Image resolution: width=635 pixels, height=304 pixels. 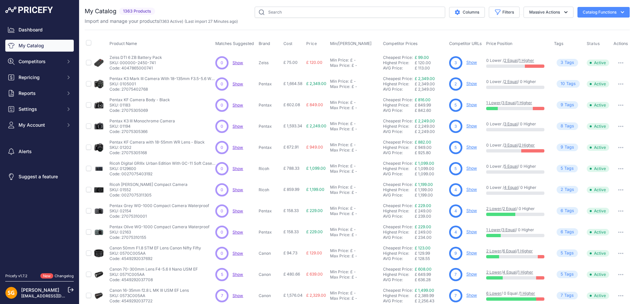 What do you see at coordinates (517, 209) in the screenshot?
I see `p: / / 0 Higher` at bounding box center [517, 209].